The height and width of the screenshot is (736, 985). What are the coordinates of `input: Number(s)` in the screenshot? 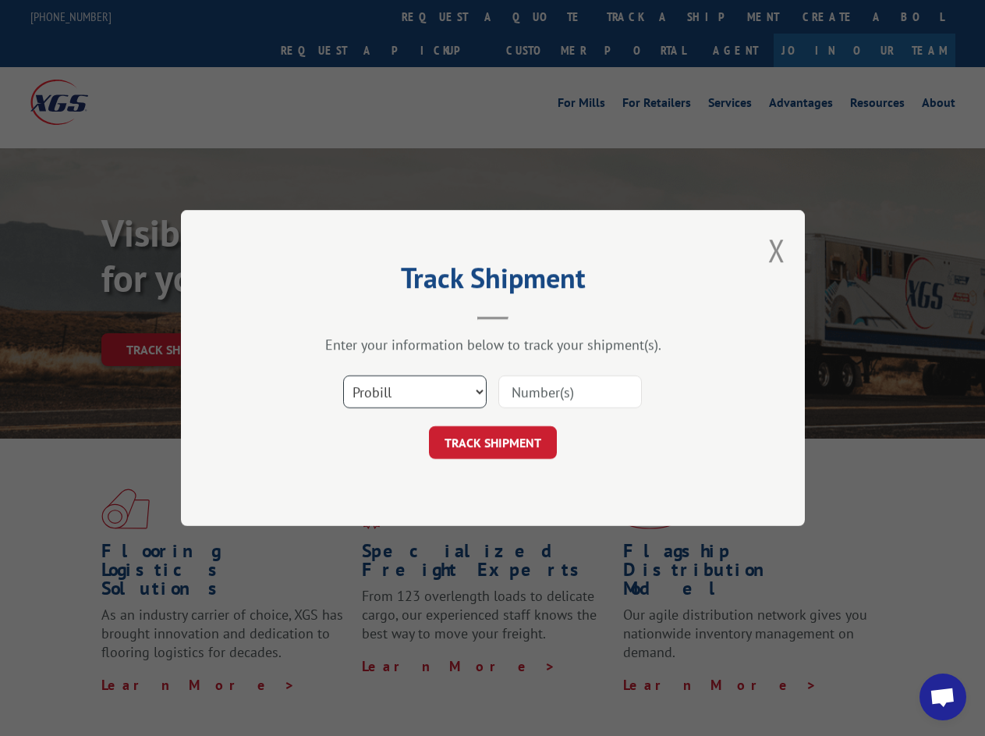 It's located at (570, 392).